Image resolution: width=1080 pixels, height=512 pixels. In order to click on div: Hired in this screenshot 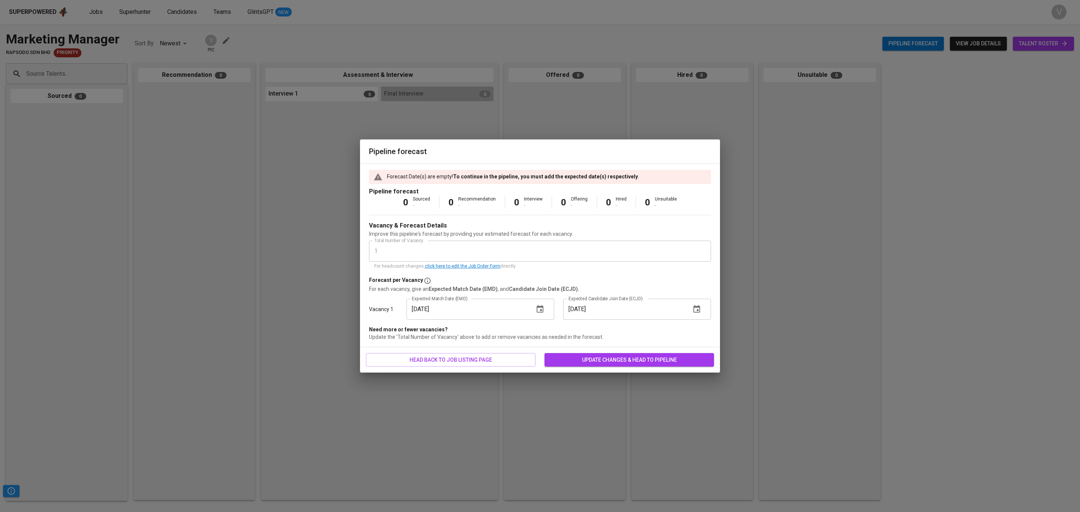, I will do `click(621, 202)`.